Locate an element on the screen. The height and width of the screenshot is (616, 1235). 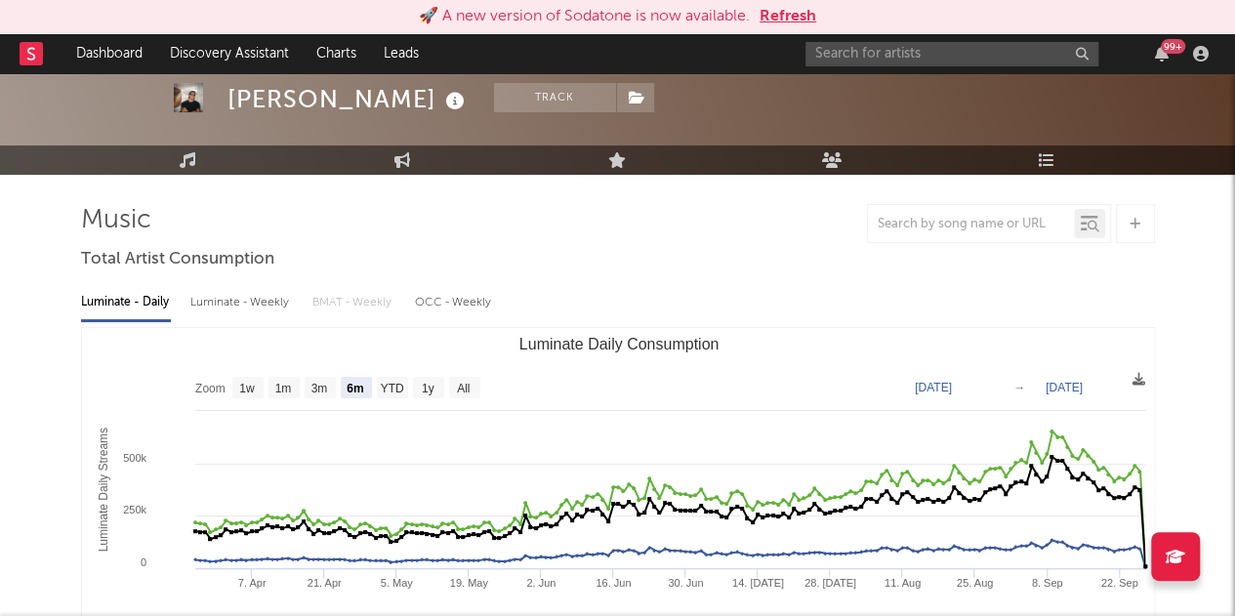
text: 6m is located at coordinates (354, 388).